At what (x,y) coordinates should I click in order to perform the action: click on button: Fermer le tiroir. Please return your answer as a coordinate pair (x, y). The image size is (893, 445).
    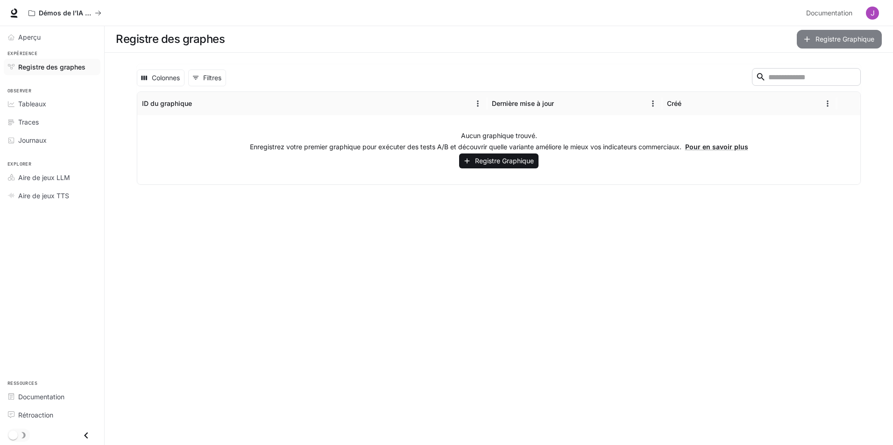
    Looking at the image, I should click on (86, 436).